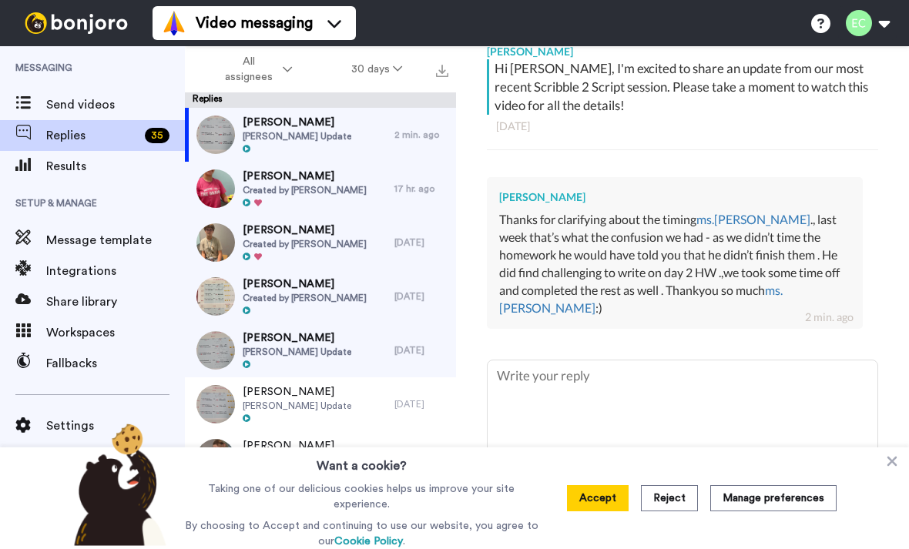 The image size is (909, 549). I want to click on button: Reject, so click(669, 498).